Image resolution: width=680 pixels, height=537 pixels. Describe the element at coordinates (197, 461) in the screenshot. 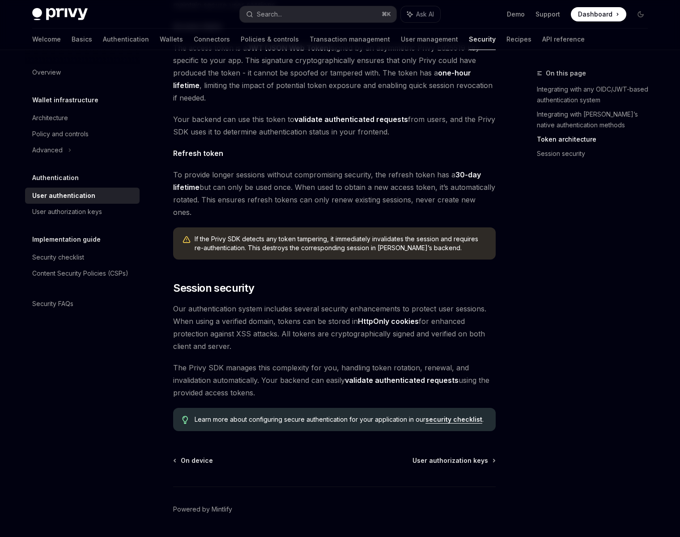

I see `span: On device` at that location.